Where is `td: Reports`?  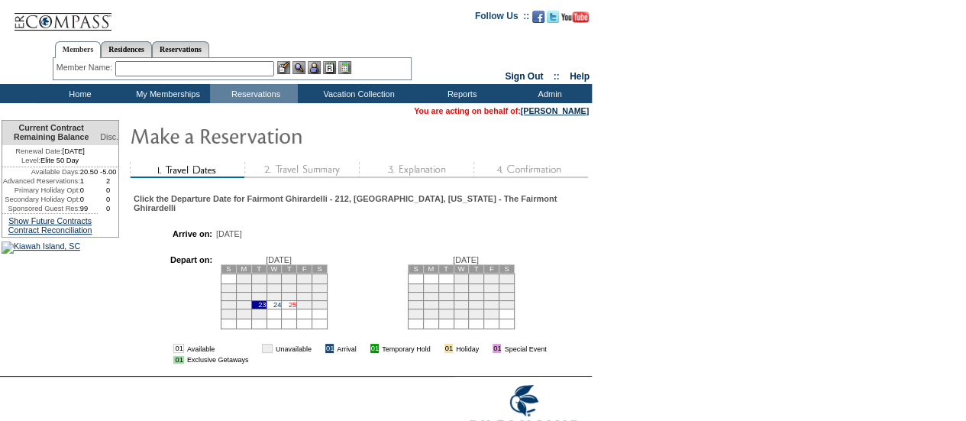
td: Reports is located at coordinates (460, 93).